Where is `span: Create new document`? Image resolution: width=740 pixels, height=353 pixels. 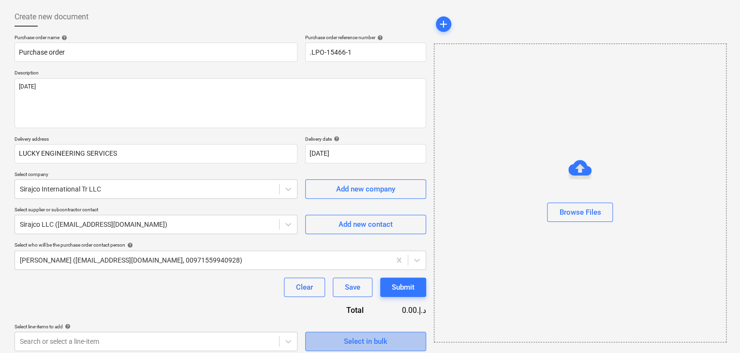
span: Create new document is located at coordinates (51, 17).